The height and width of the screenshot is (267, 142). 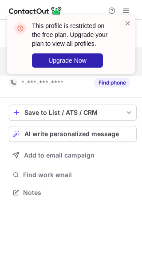 I want to click on img: ContactOut v5.3.10, so click(x=36, y=11).